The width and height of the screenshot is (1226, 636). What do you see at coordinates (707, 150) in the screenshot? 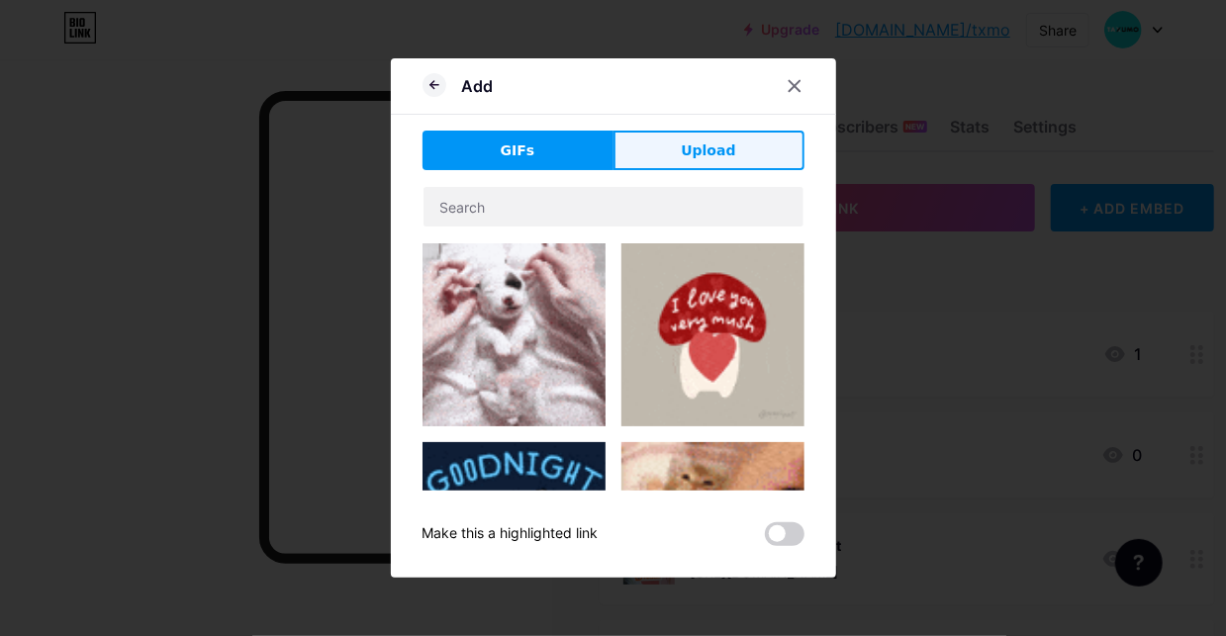
I see `span: Upload` at bounding box center [707, 150].